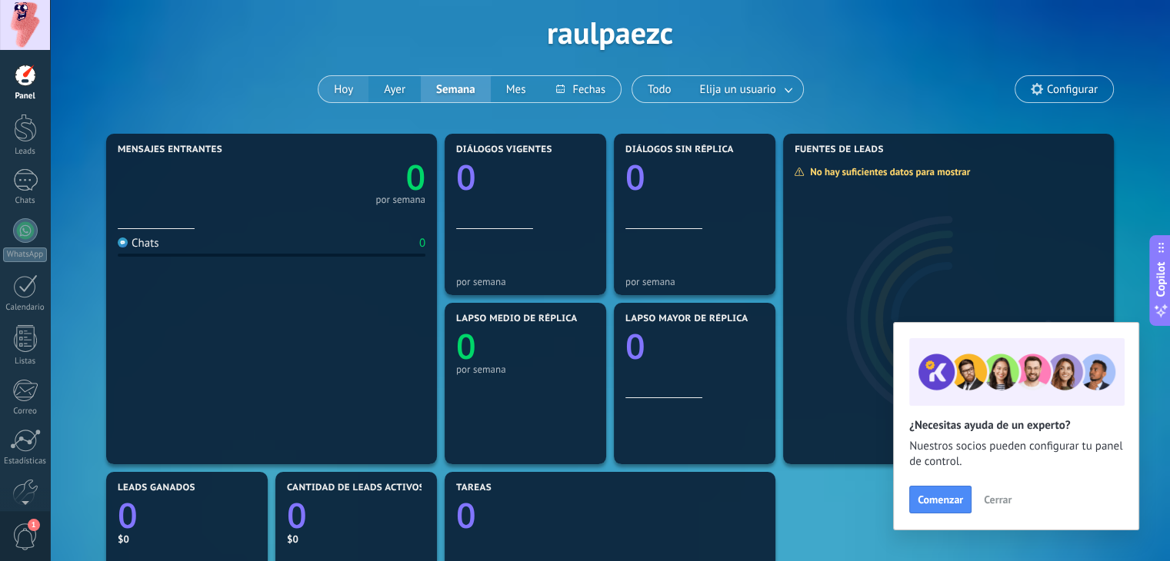  I want to click on span: Nuestros socios pueden configurar tu panel de control., so click(1016, 455).